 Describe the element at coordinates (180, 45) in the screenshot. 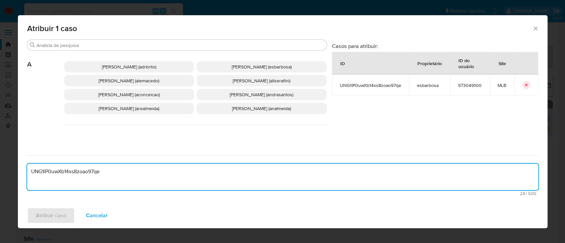

I see `input: Analista de pesquisa` at that location.